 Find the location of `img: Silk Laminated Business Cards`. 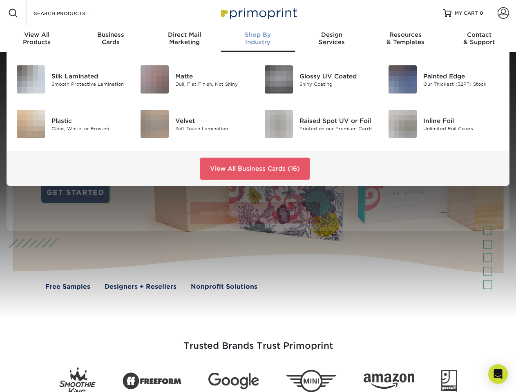

img: Silk Laminated Business Cards is located at coordinates (31, 79).